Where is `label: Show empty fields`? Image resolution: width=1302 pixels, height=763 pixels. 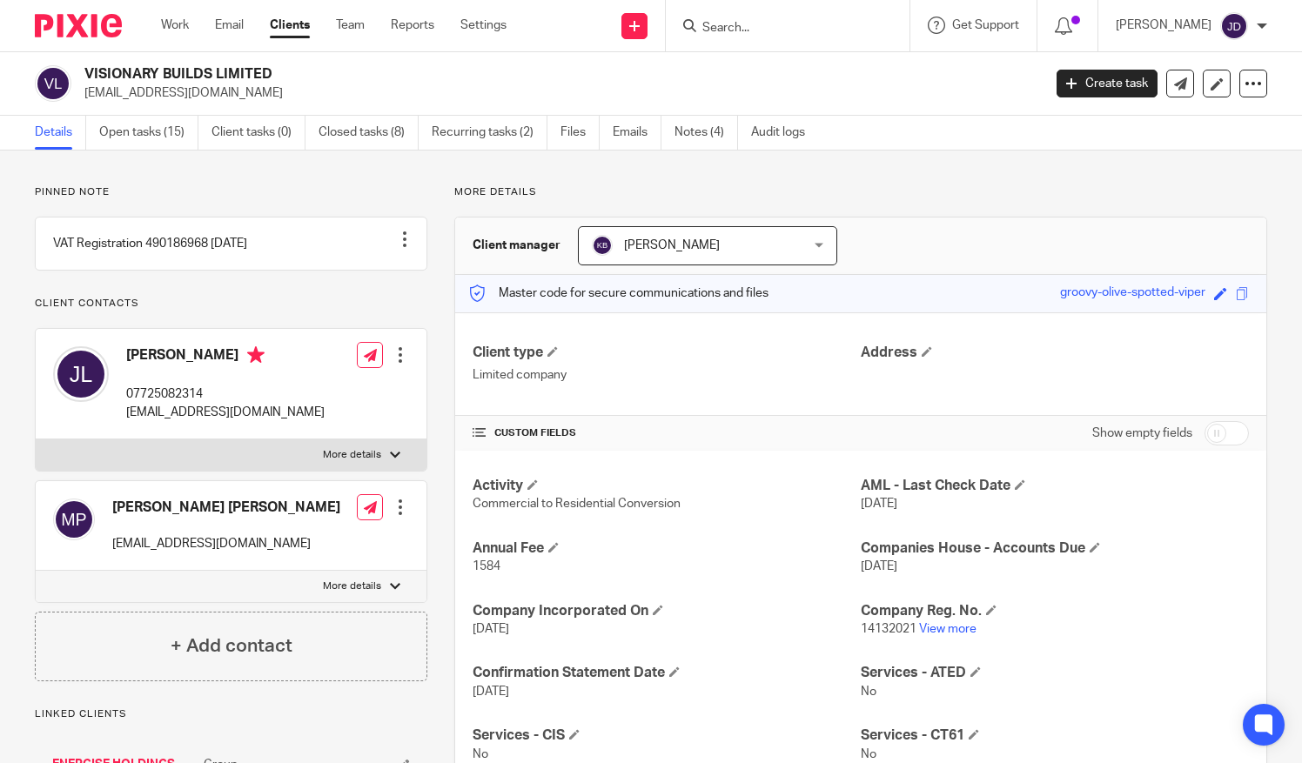
label: Show empty fields is located at coordinates (1142, 433).